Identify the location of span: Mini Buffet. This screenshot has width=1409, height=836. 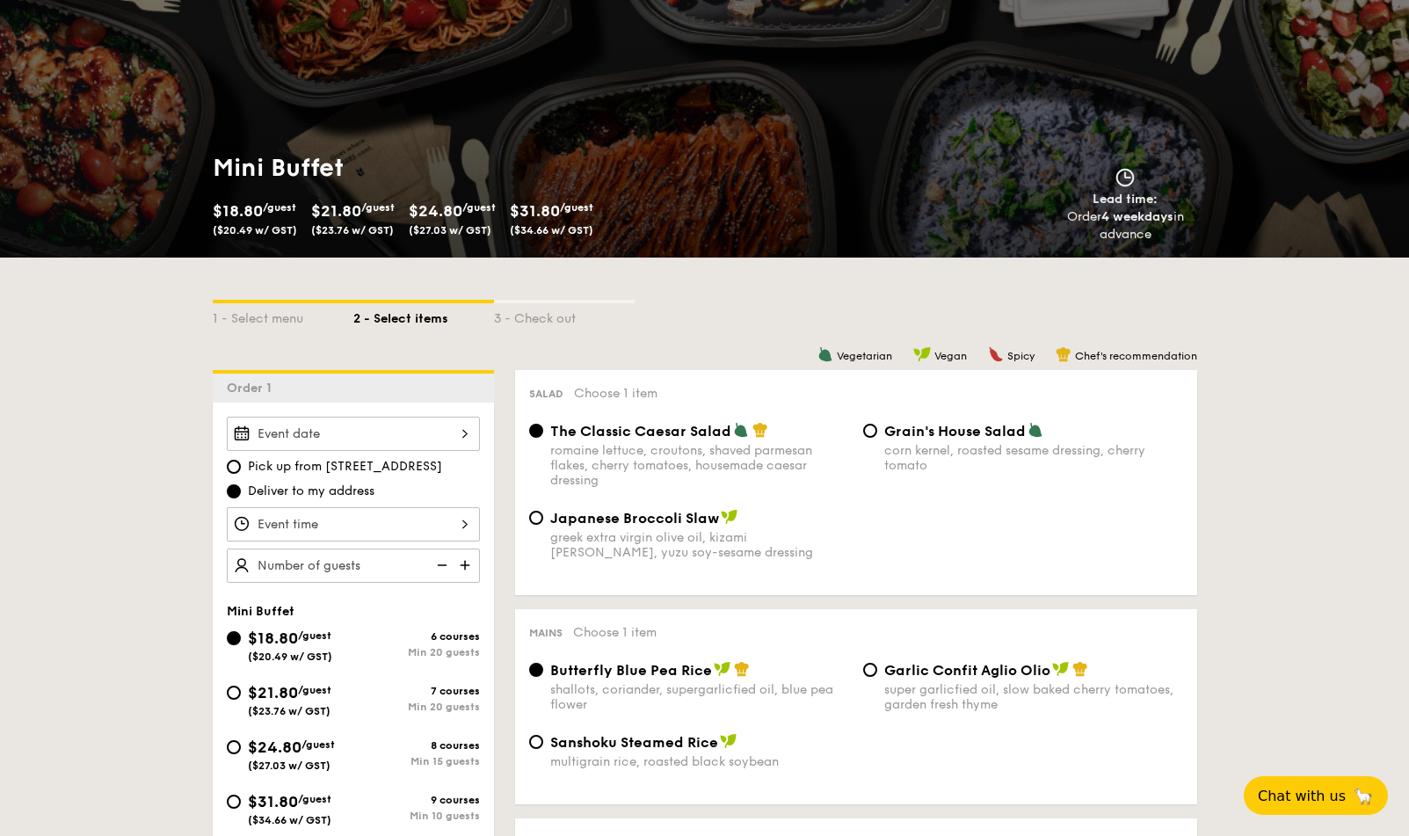
(260, 611).